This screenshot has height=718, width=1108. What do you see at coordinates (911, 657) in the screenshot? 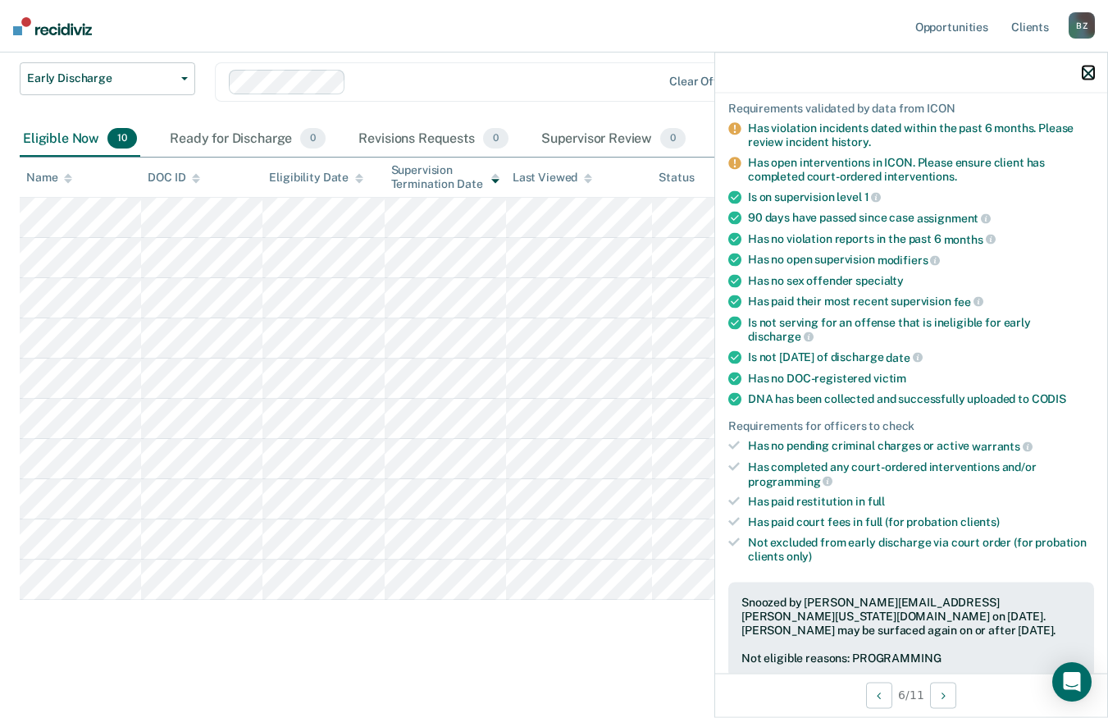
I see `div: Not eligible reasons: PROGRAMMING` at bounding box center [911, 657].